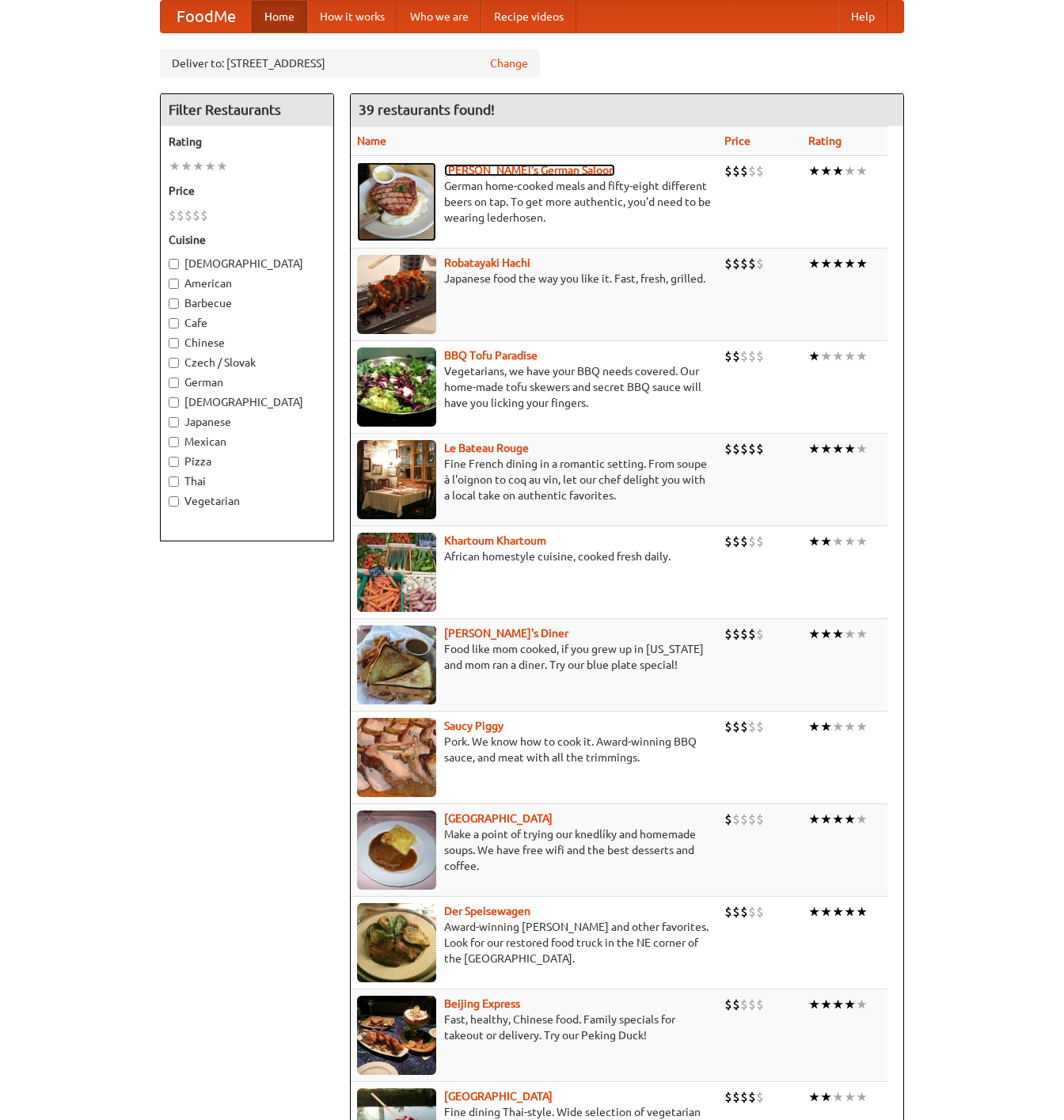 The width and height of the screenshot is (1064, 1120). Describe the element at coordinates (173, 382) in the screenshot. I see `input: German` at that location.